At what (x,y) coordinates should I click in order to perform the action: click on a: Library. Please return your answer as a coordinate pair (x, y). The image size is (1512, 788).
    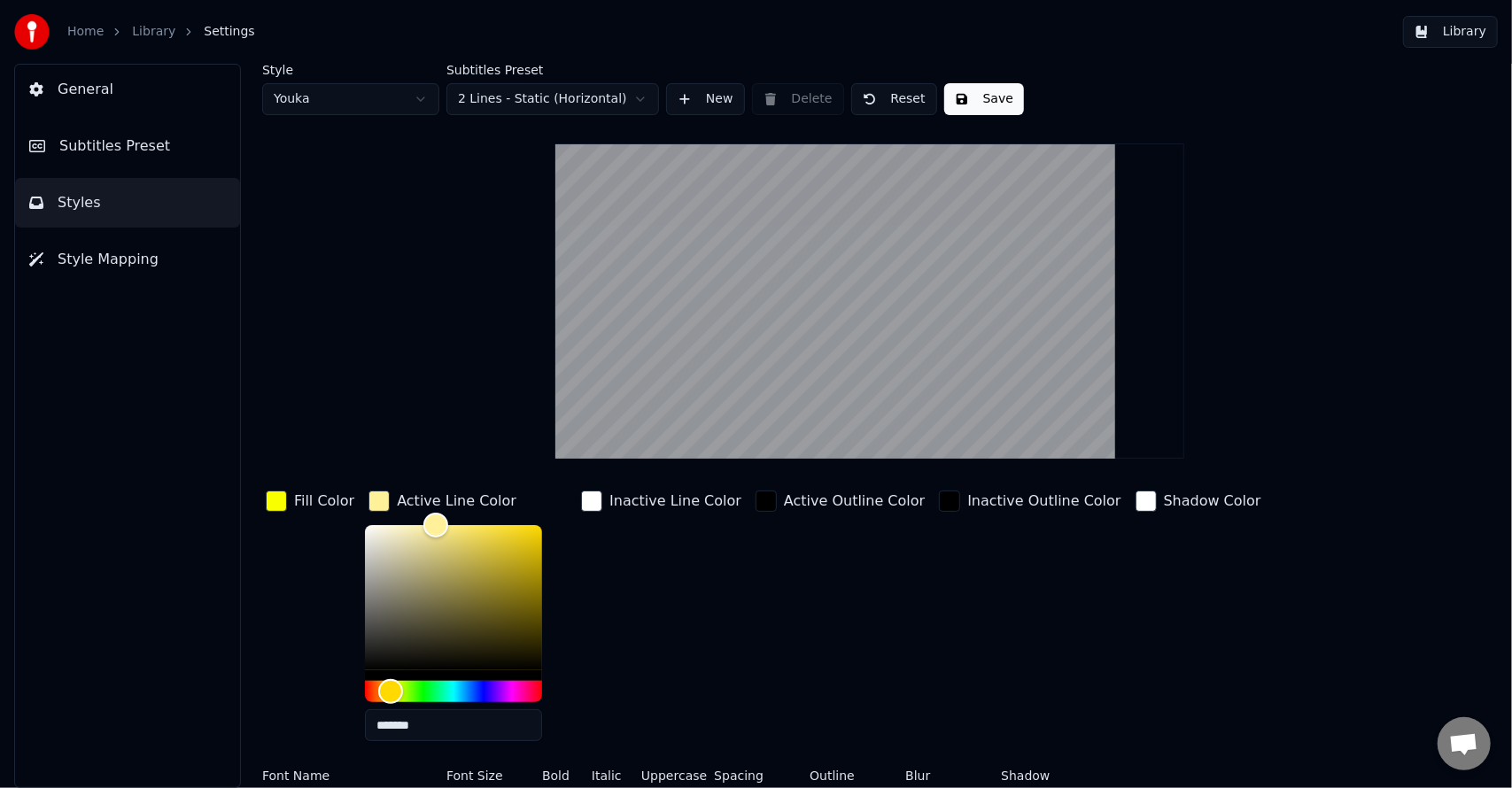
    Looking at the image, I should click on (154, 32).